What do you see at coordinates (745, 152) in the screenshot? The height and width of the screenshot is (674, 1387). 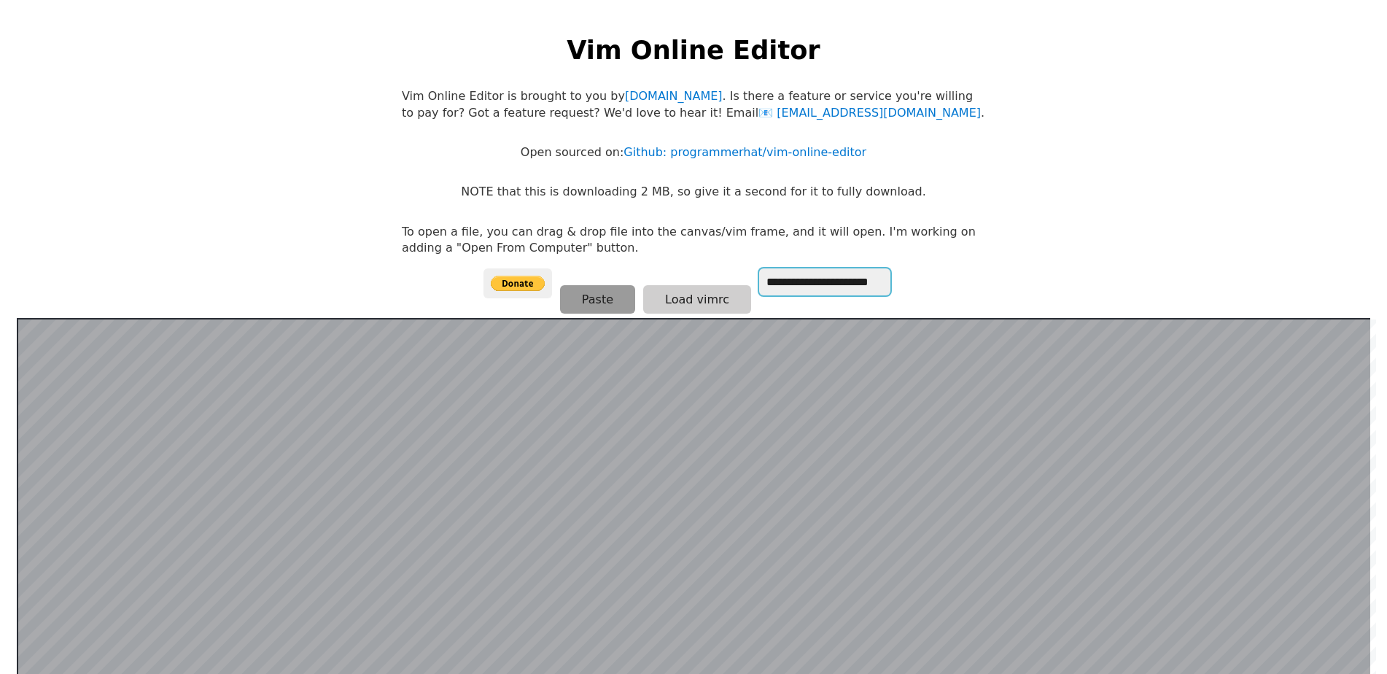 I see `a: Github: programmerhat/vim-online-editor` at bounding box center [745, 152].